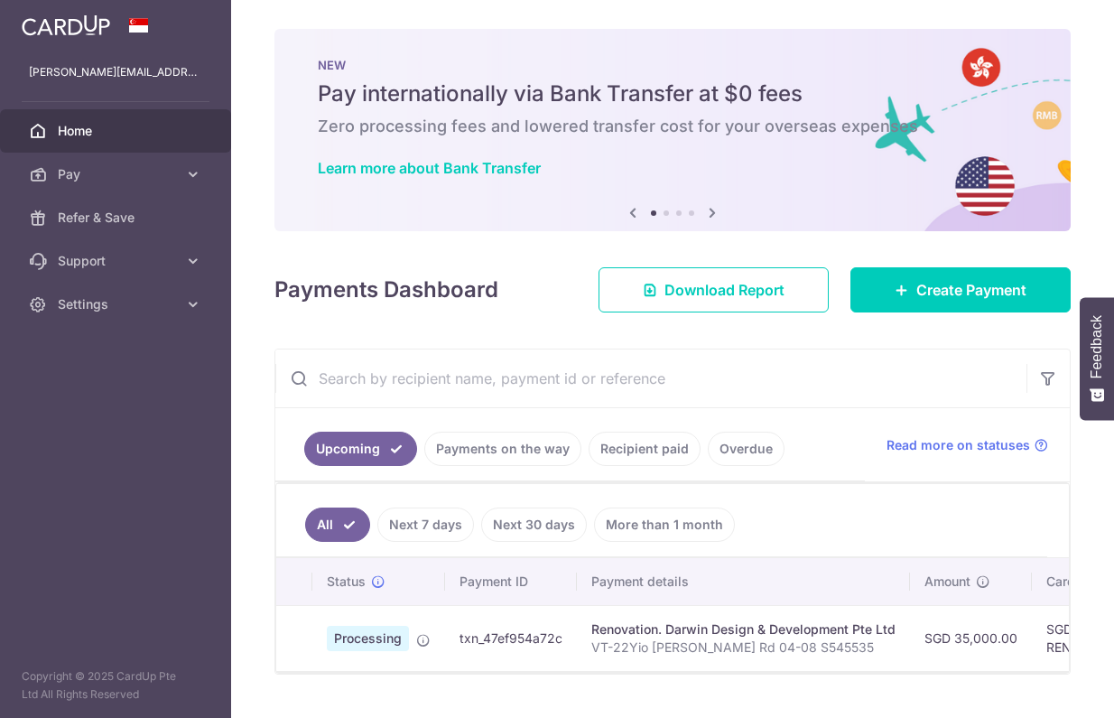 The width and height of the screenshot is (1114, 718). What do you see at coordinates (960, 290) in the screenshot?
I see `a: Create Payment` at bounding box center [960, 290].